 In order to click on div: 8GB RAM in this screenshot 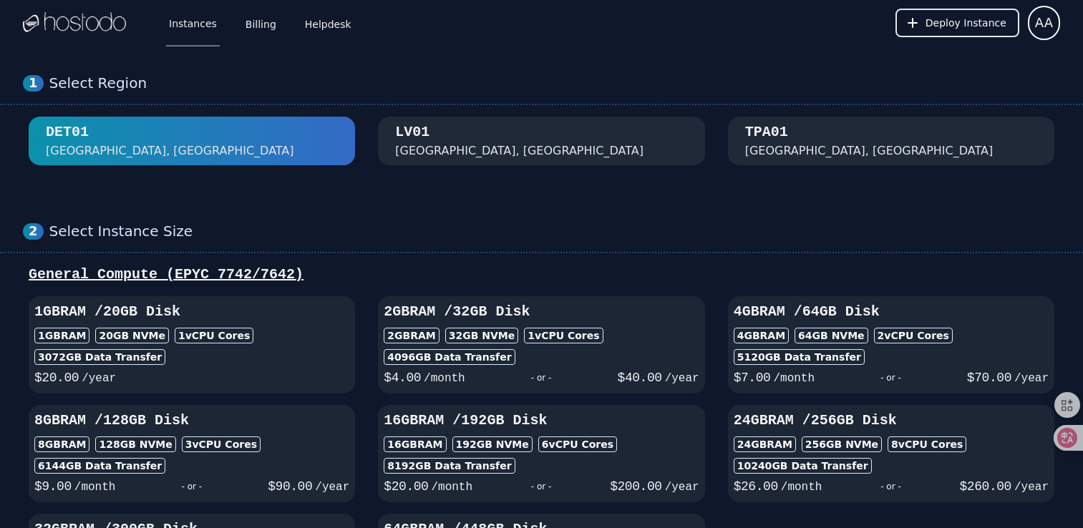, I will do `click(62, 445)`.